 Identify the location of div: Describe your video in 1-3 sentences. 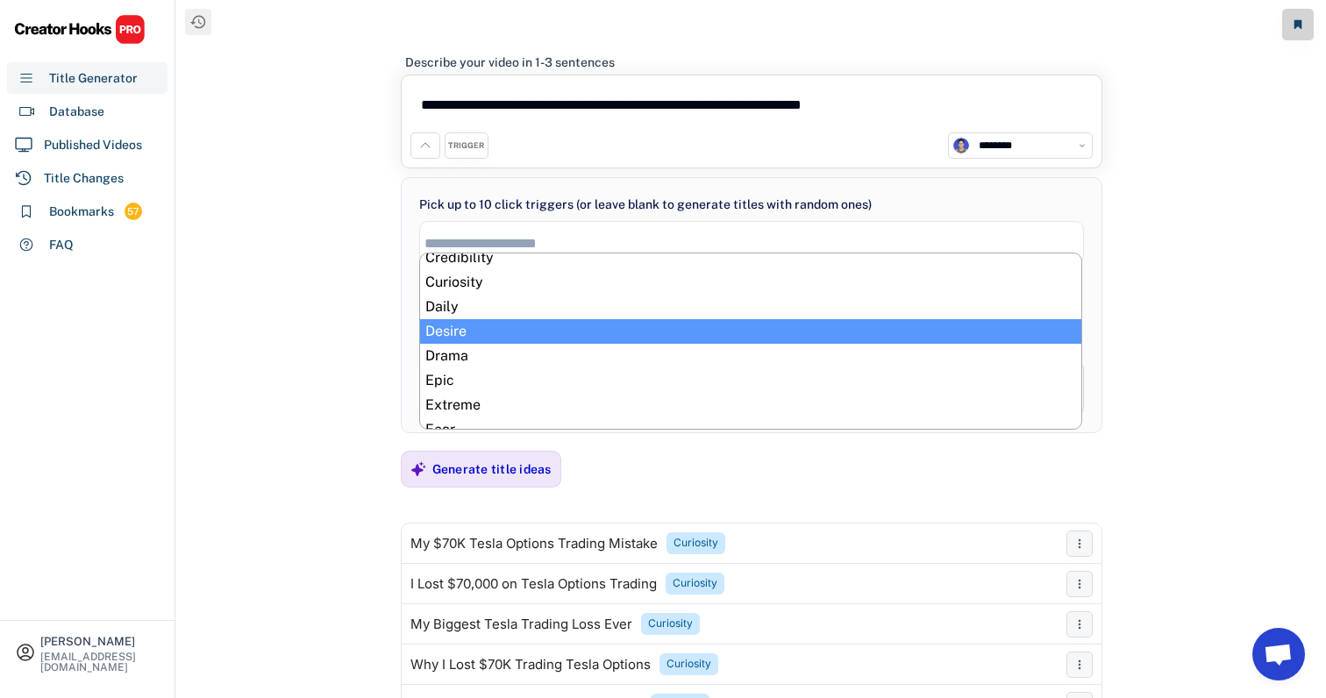
(510, 62).